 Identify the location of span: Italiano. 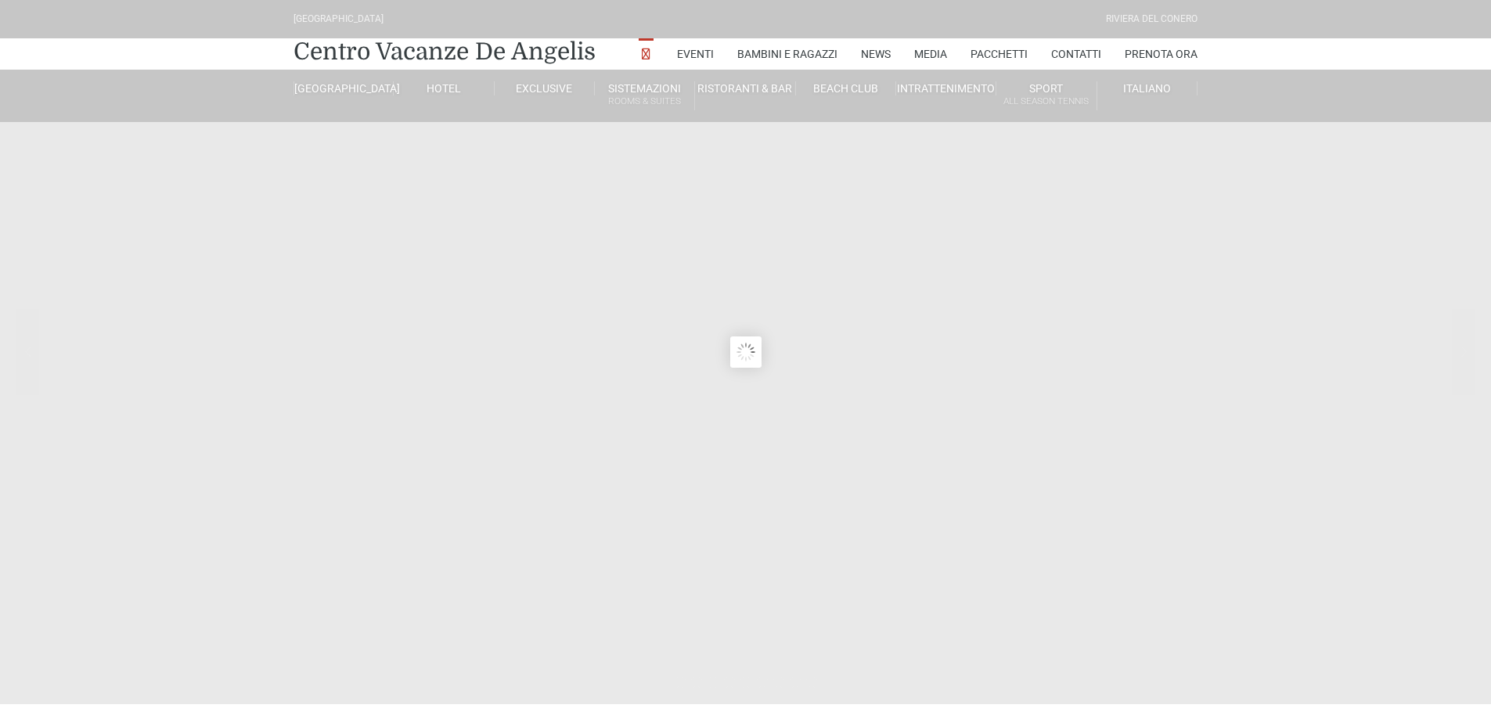
(1147, 88).